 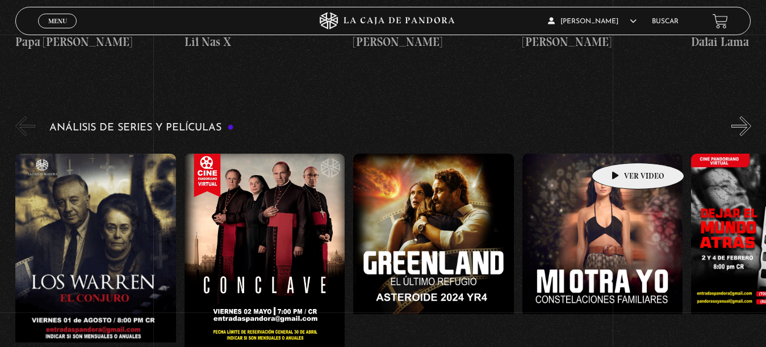 I want to click on span: Cerrar, so click(x=57, y=31).